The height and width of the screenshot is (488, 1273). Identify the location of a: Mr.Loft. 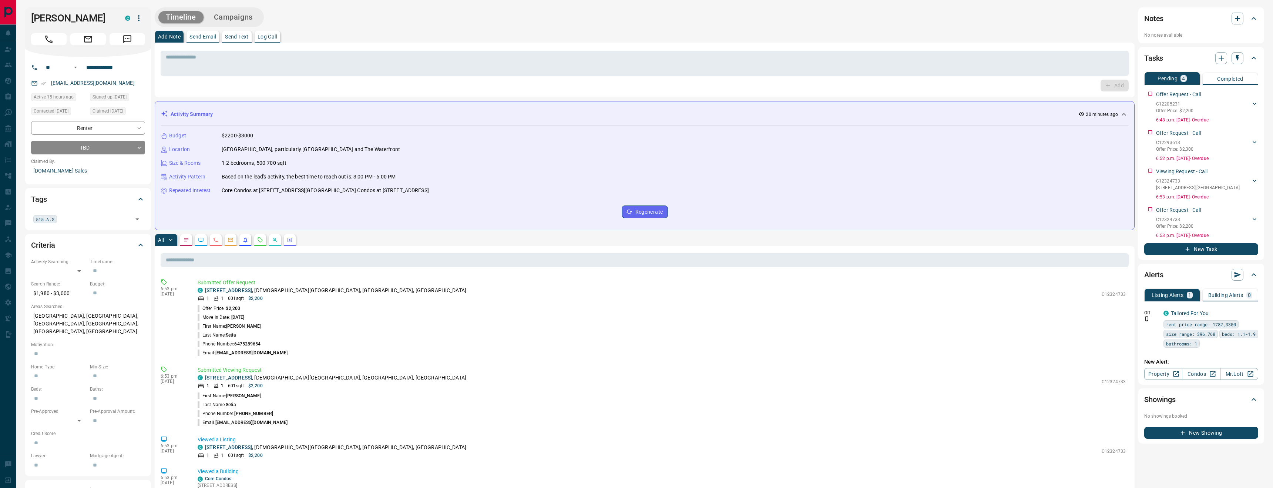
(1239, 374).